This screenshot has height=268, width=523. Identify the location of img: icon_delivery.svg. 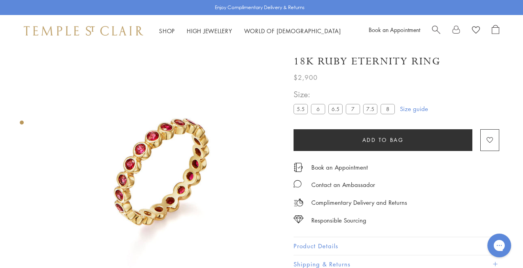
(298, 203).